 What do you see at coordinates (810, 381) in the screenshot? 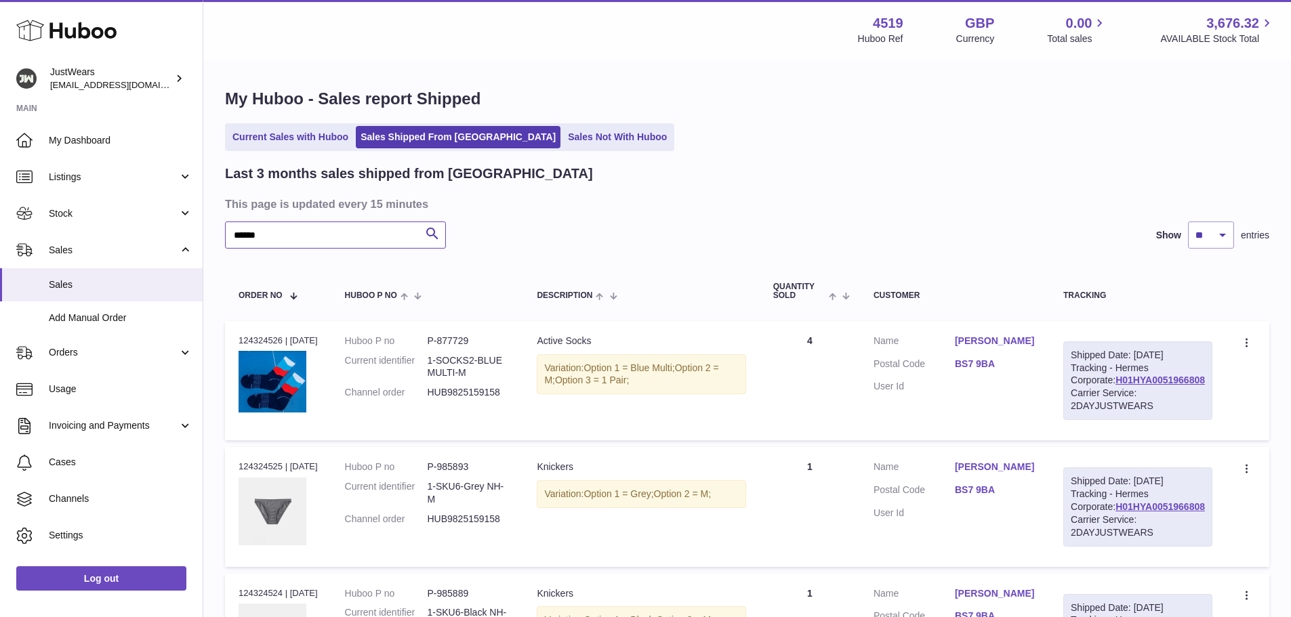
I see `td: 4` at bounding box center [810, 381].